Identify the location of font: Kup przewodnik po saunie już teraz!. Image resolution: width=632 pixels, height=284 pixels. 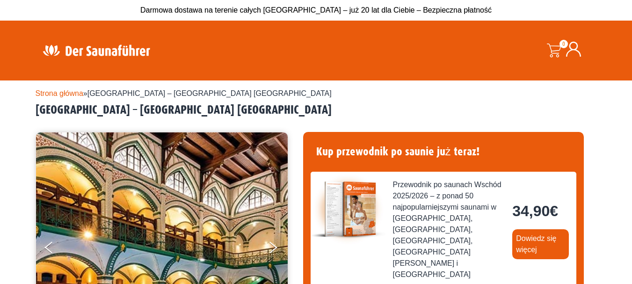
(397, 151).